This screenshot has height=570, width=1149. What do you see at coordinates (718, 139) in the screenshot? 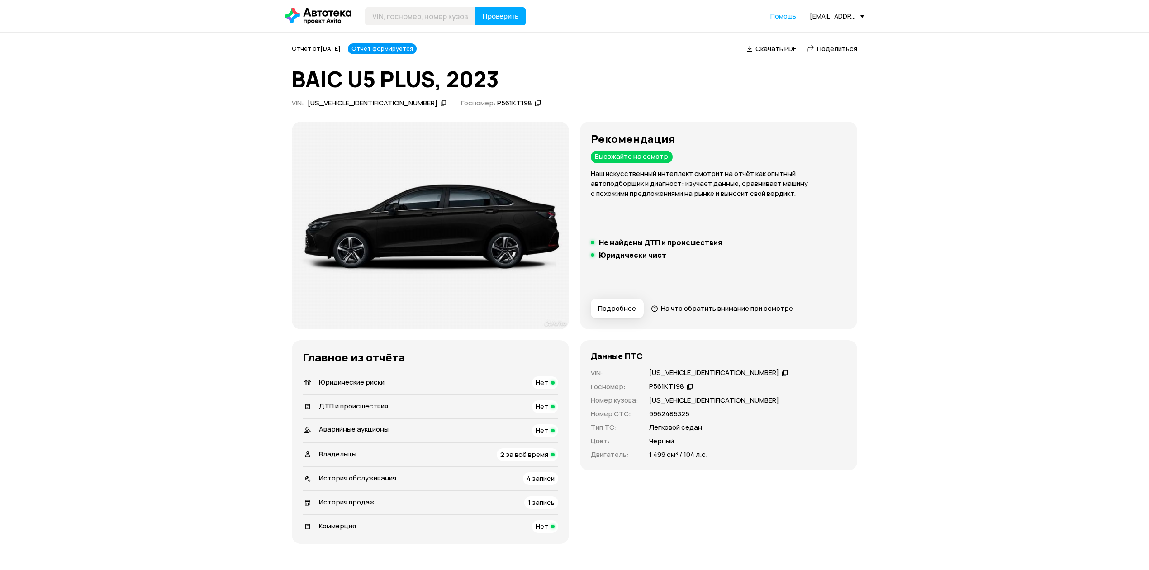
I see `h3: Рекомендация` at bounding box center [718, 139].